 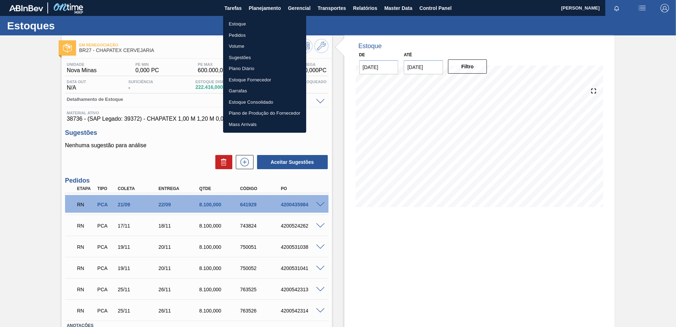 I want to click on a: Plano de Produção do Fornecedor, so click(x=265, y=113).